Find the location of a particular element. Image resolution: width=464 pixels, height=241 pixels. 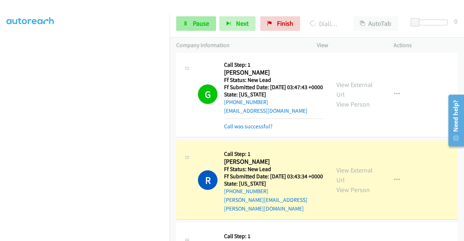

p: Actions is located at coordinates (425, 45).